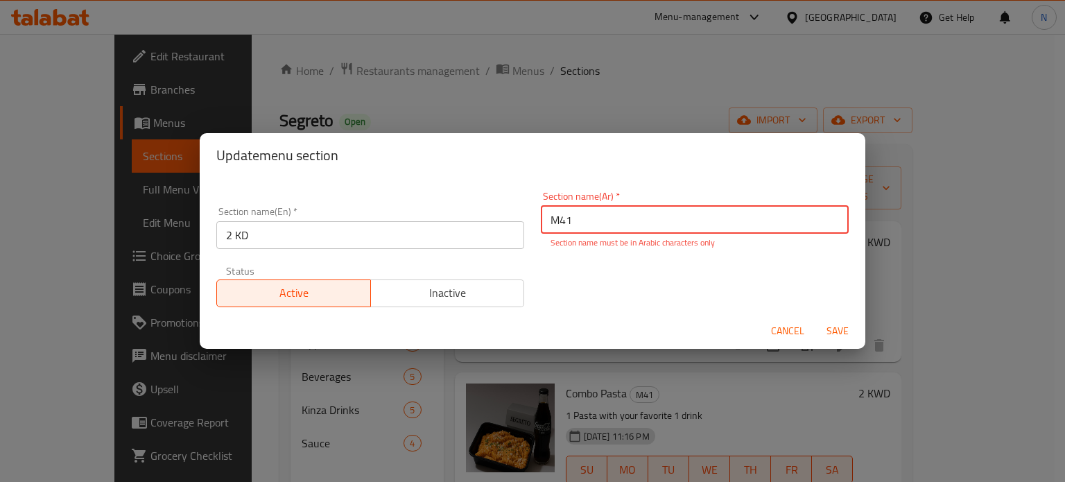 The width and height of the screenshot is (1065, 482). What do you see at coordinates (695, 220) in the screenshot?
I see `input: Please enter section name(ar)` at bounding box center [695, 220].